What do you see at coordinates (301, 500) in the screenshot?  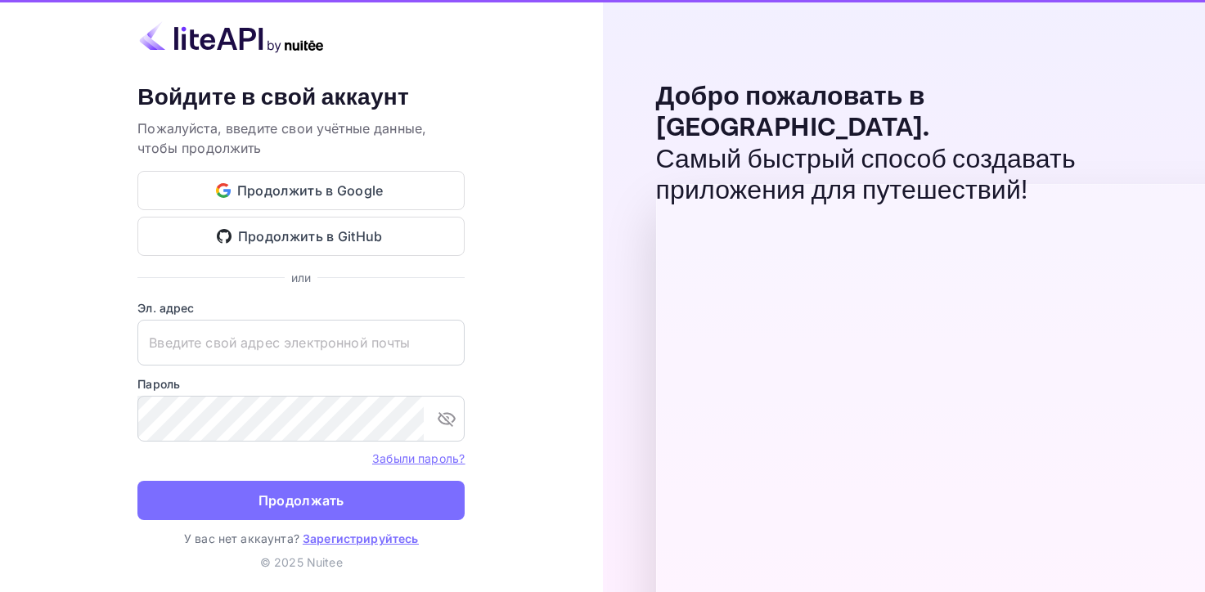 I see `button: Продолжать` at bounding box center [301, 500].